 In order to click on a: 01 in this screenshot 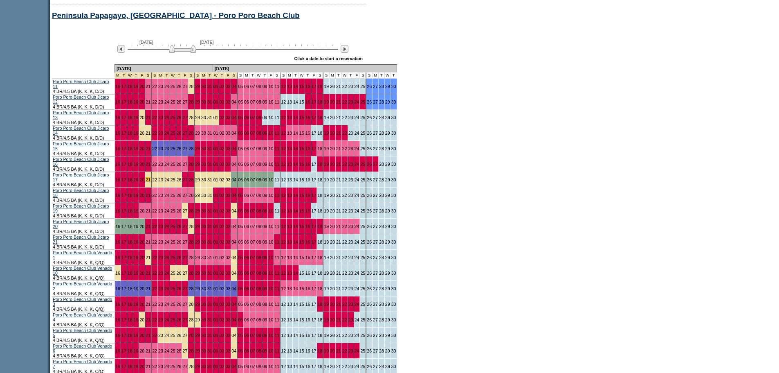, I will do `click(216, 164)`.